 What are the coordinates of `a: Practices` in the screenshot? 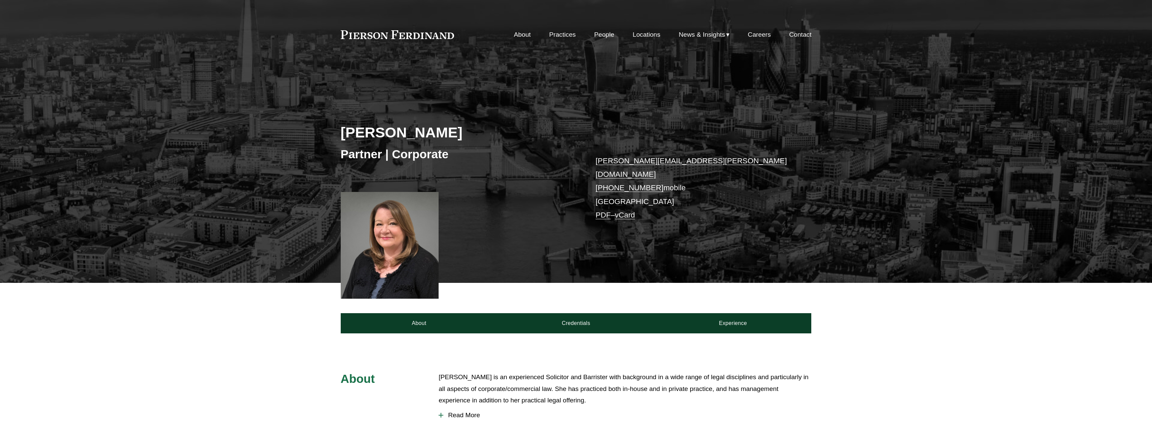 It's located at (563, 35).